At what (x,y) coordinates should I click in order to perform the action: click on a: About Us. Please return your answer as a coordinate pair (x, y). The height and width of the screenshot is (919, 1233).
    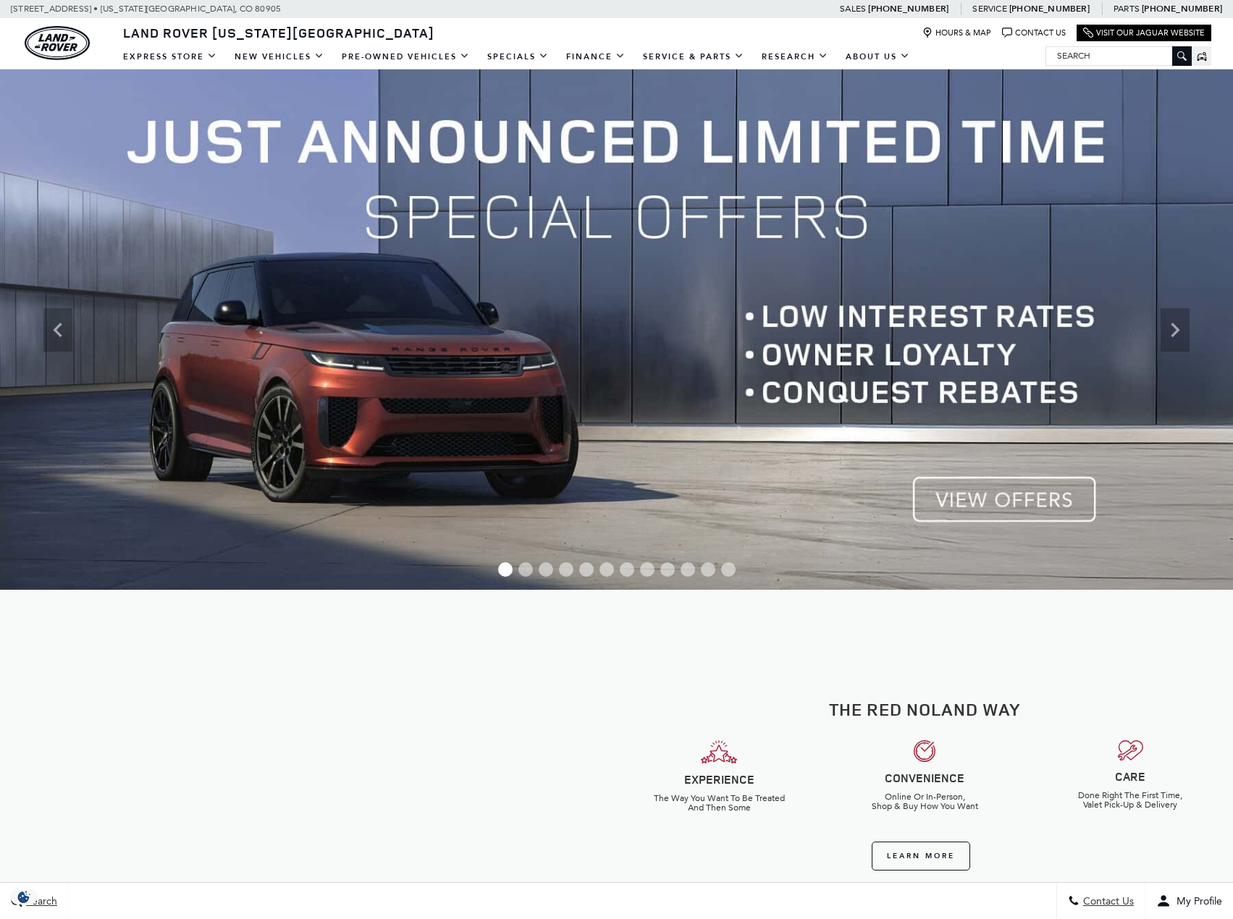
    Looking at the image, I should click on (877, 56).